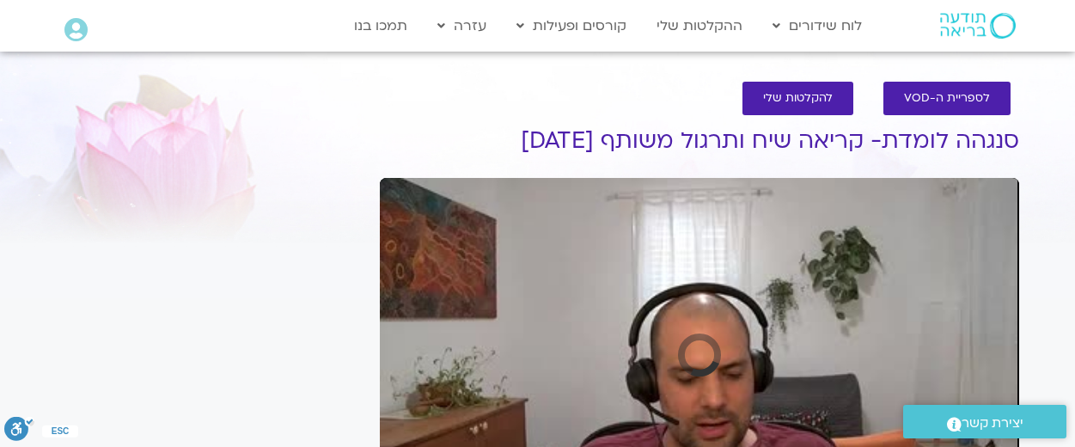 Image resolution: width=1075 pixels, height=447 pixels. What do you see at coordinates (462, 26) in the screenshot?
I see `a: עזרה` at bounding box center [462, 26].